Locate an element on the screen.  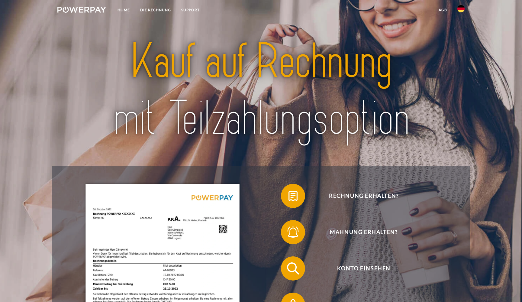
a: SUPPORT is located at coordinates (190, 10).